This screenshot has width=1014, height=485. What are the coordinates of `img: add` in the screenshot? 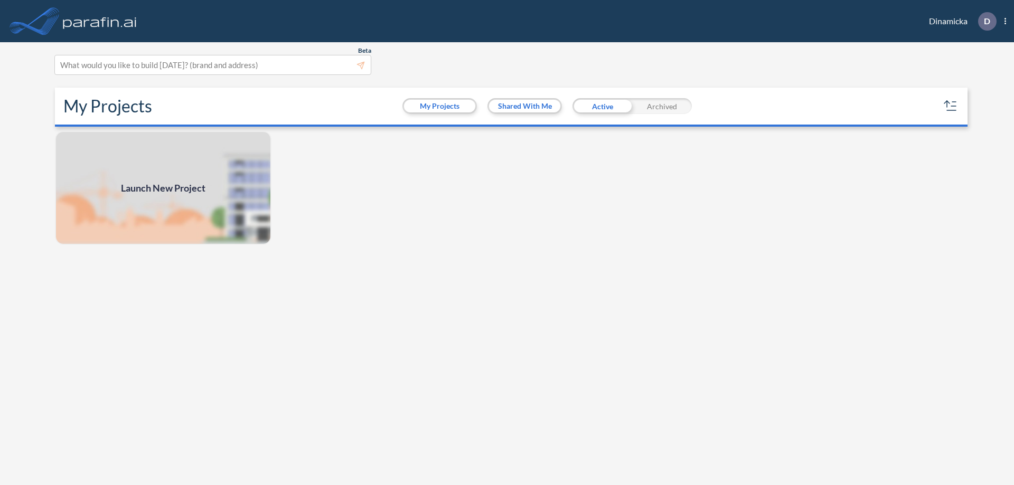 It's located at (163, 188).